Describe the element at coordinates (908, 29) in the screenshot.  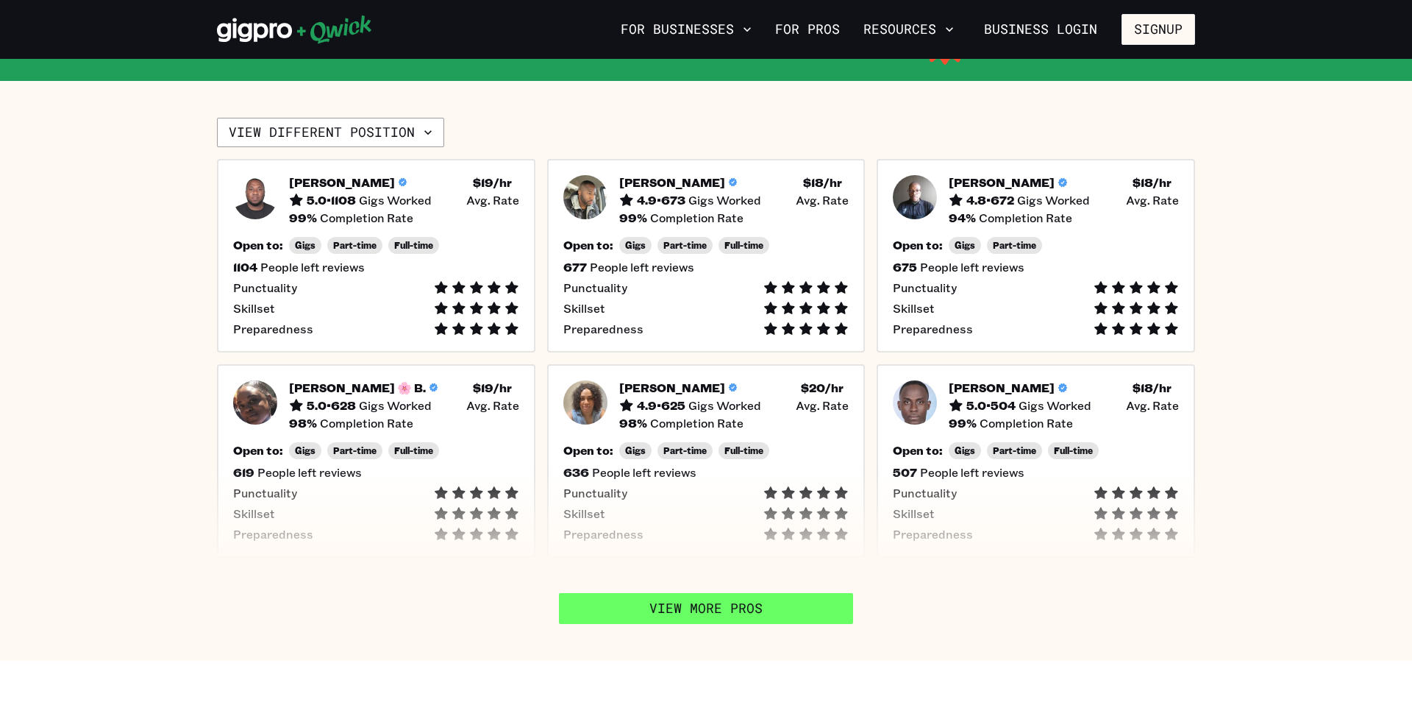
I see `button: Resources` at that location.